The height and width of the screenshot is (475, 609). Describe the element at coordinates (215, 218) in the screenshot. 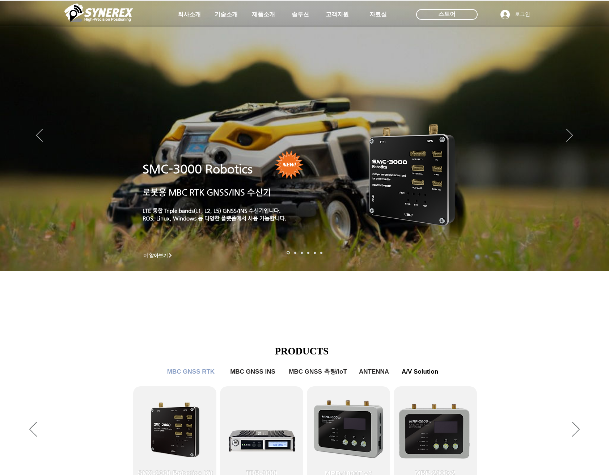

I see `a: ROS, Linux, Windows 등 다양한 플랫폼에서 사용 가능합니다.` at that location.